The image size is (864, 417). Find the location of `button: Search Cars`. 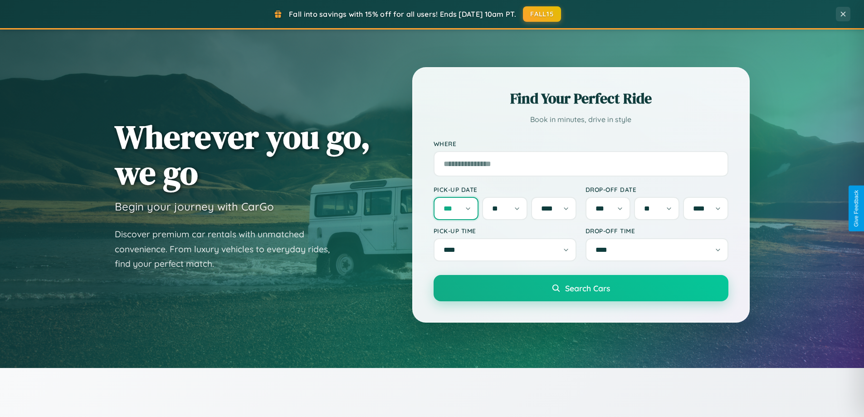

button: Search Cars is located at coordinates (581, 288).